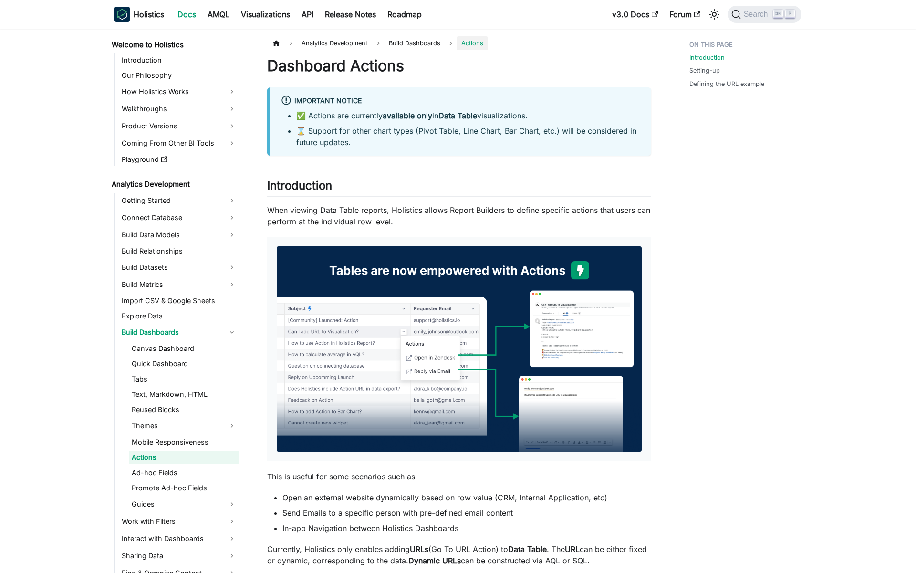  What do you see at coordinates (174, 184) in the screenshot?
I see `a: Analytics Development` at bounding box center [174, 184].